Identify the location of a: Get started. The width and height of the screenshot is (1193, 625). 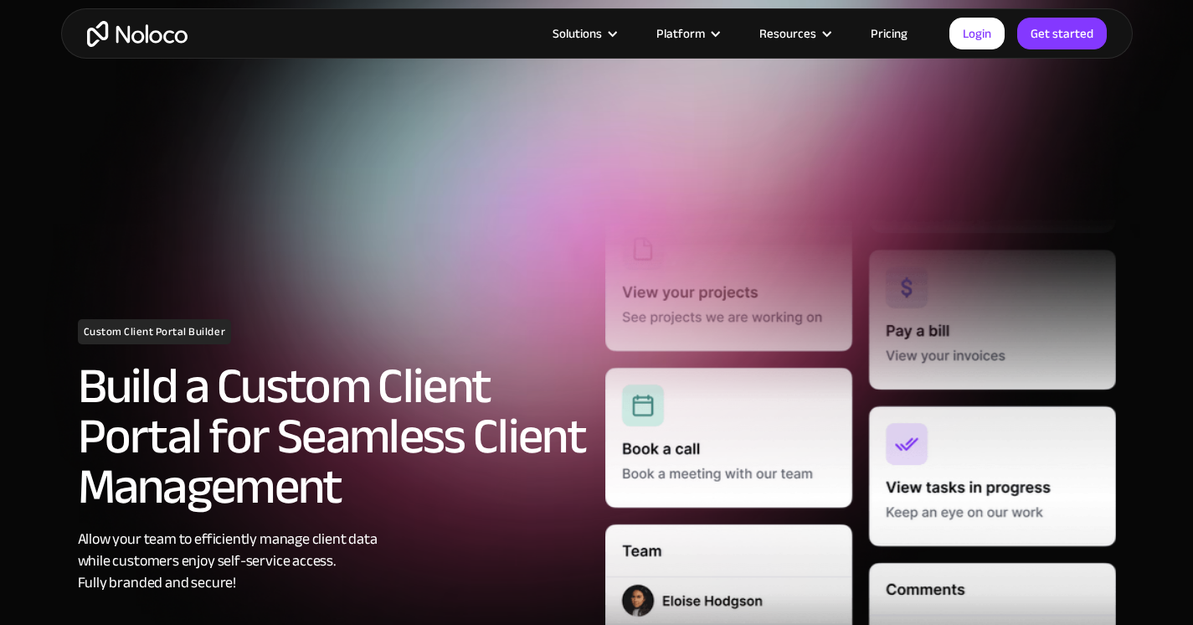
(1062, 33).